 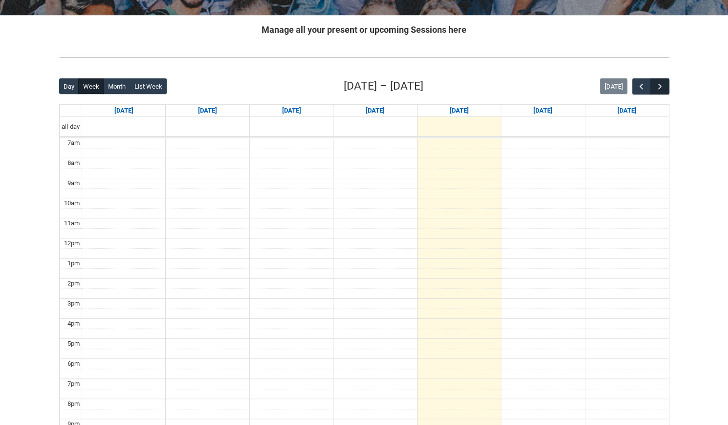 What do you see at coordinates (116, 86) in the screenshot?
I see `button: Month` at bounding box center [116, 86].